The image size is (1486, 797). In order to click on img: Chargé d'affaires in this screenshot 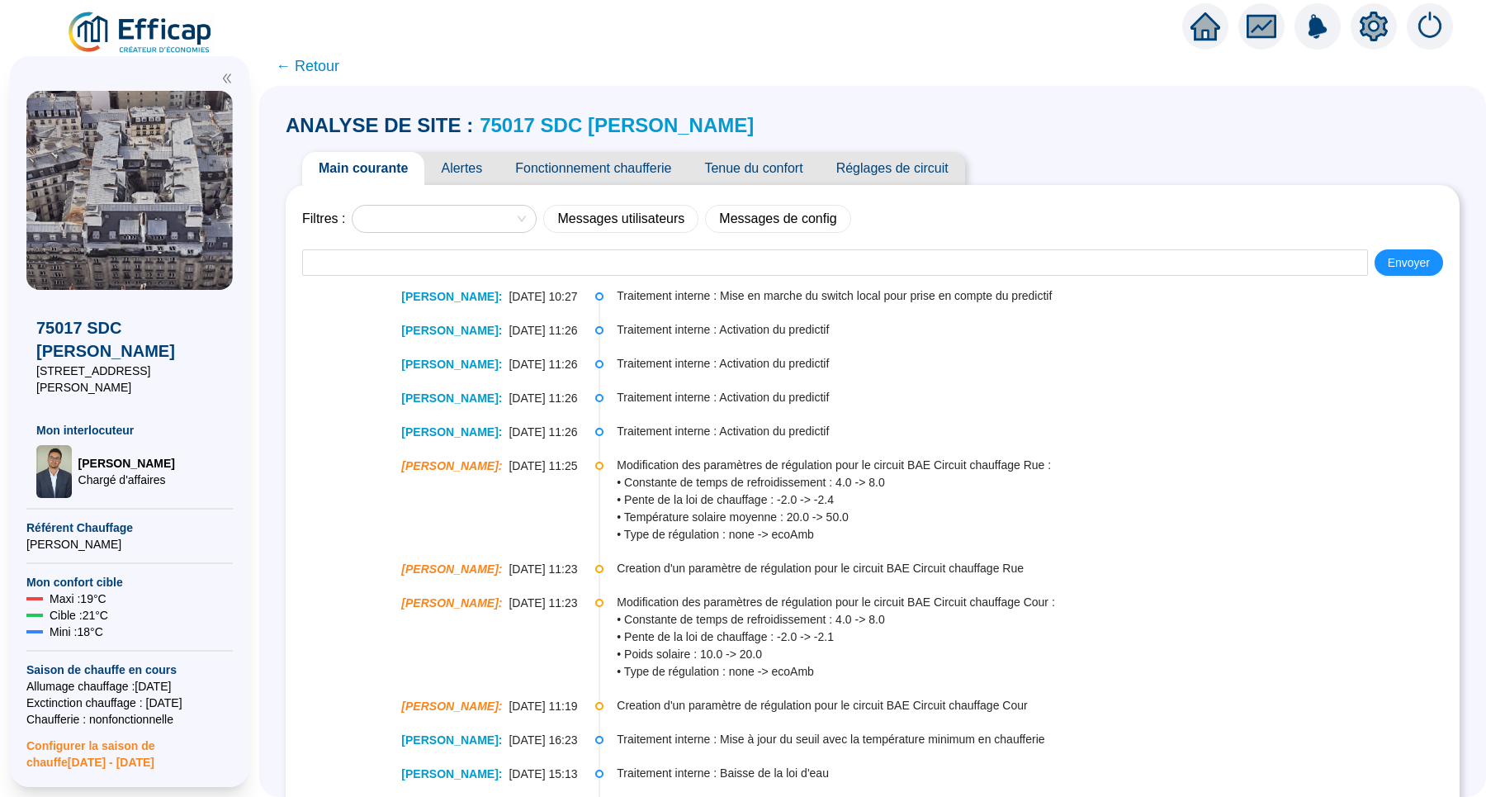, I will do `click(54, 471)`.